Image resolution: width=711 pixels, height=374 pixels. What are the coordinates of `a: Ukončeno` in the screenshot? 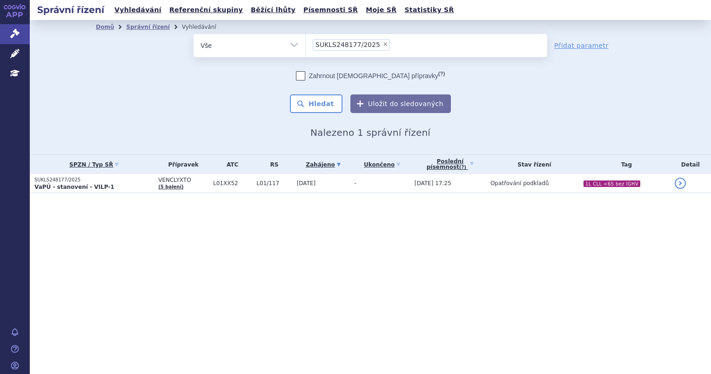 It's located at (382, 165).